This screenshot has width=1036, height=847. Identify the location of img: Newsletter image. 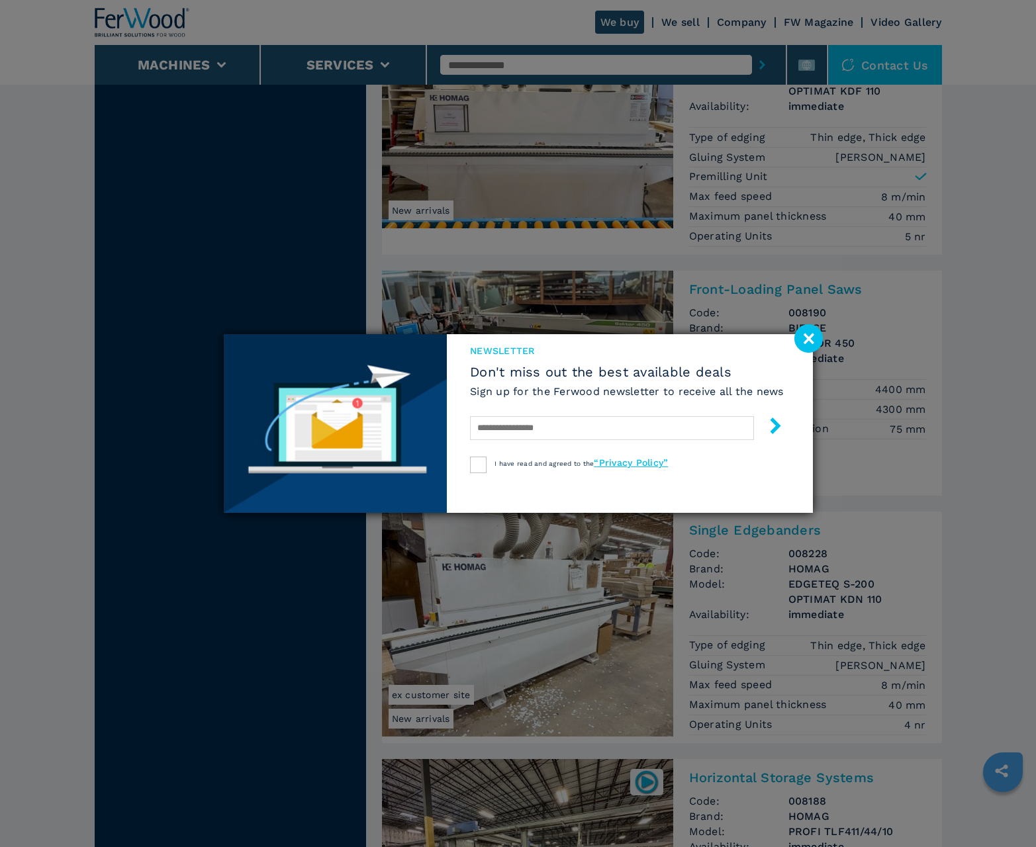
(336, 424).